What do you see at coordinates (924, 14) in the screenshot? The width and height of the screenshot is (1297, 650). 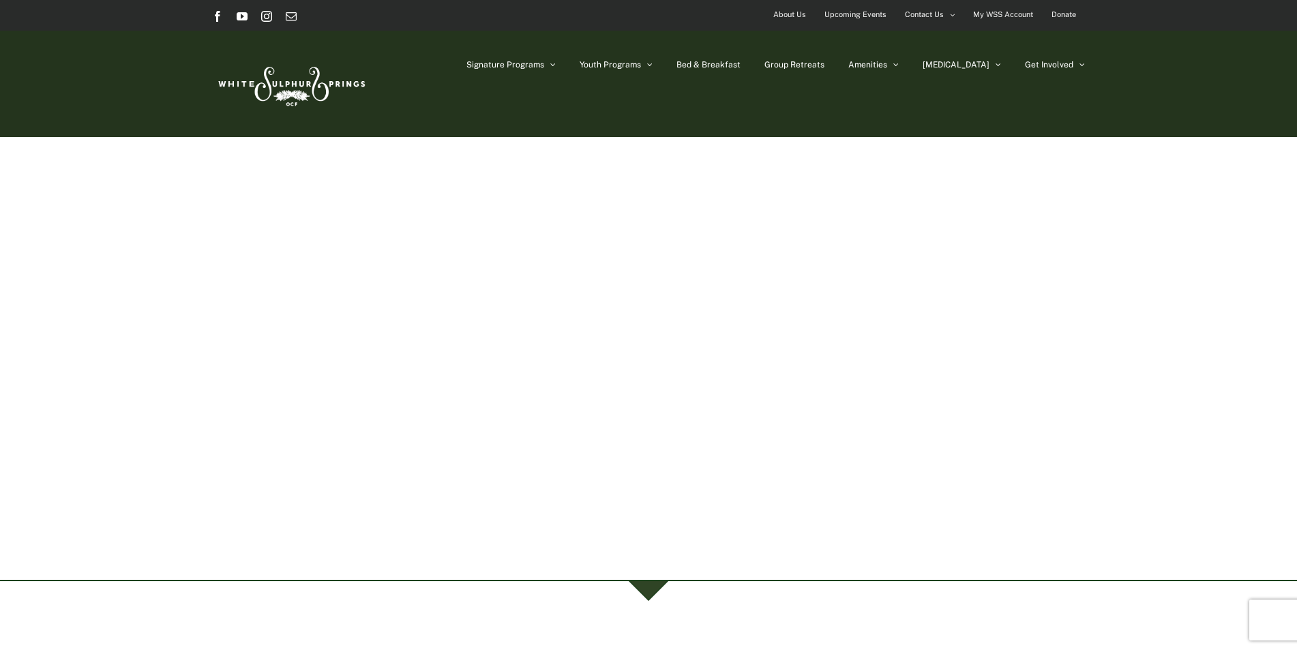 I see `span: Contact Us` at bounding box center [924, 14].